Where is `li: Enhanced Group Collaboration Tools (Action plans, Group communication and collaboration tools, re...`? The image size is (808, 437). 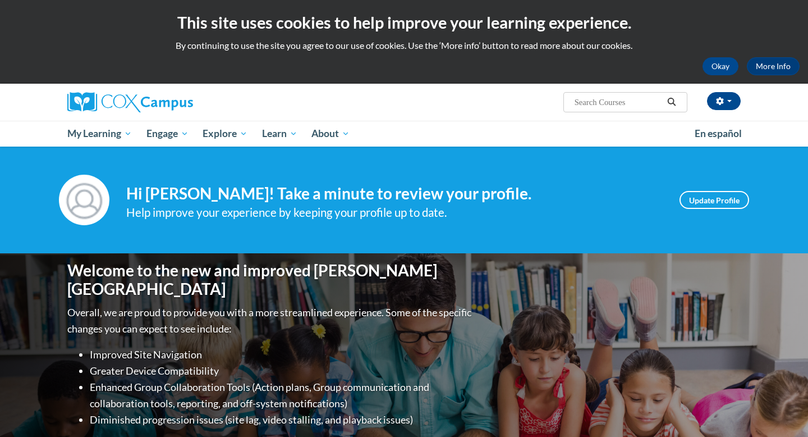 li: Enhanced Group Collaboration Tools (Action plans, Group communication and collaboration tools, re... is located at coordinates (282, 395).